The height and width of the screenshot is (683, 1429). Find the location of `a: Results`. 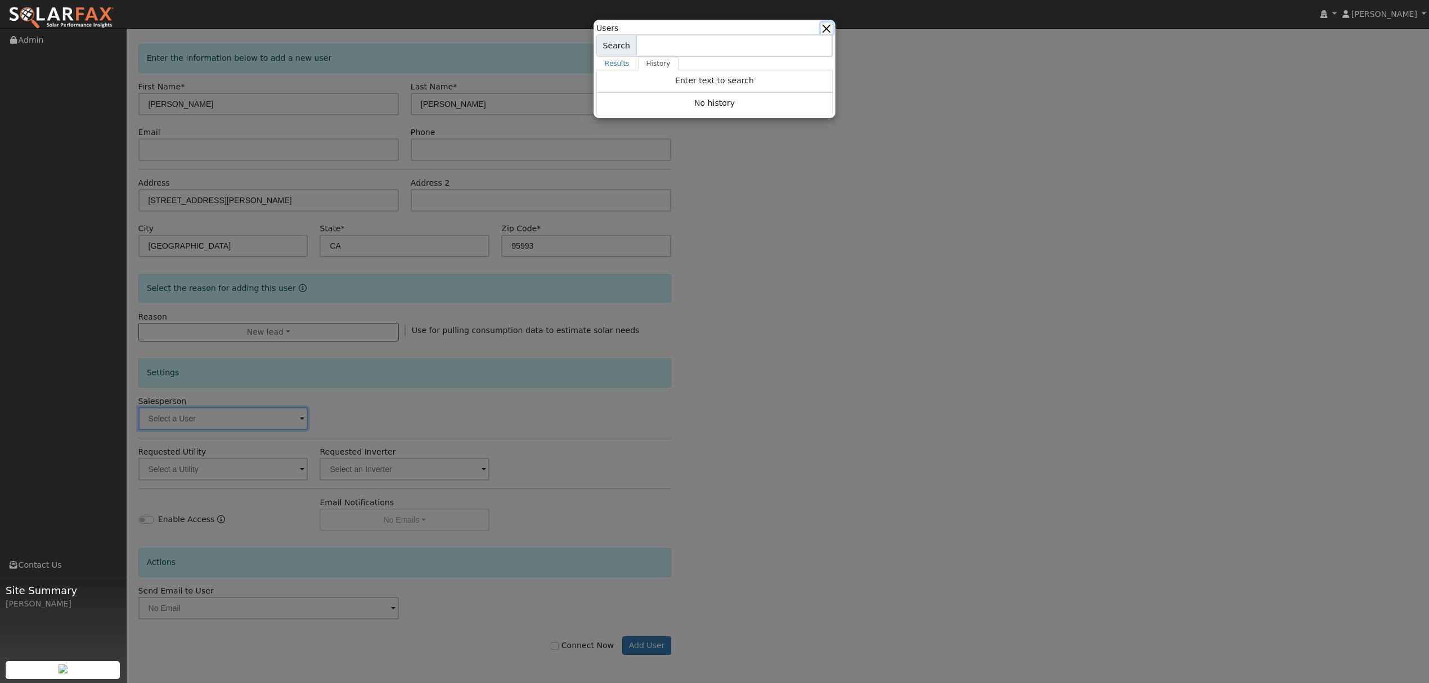

a: Results is located at coordinates (617, 64).